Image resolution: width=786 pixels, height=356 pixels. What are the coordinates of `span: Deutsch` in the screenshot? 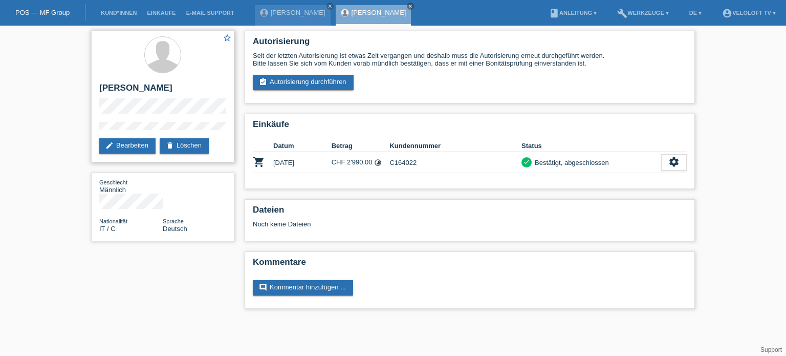 It's located at (175, 228).